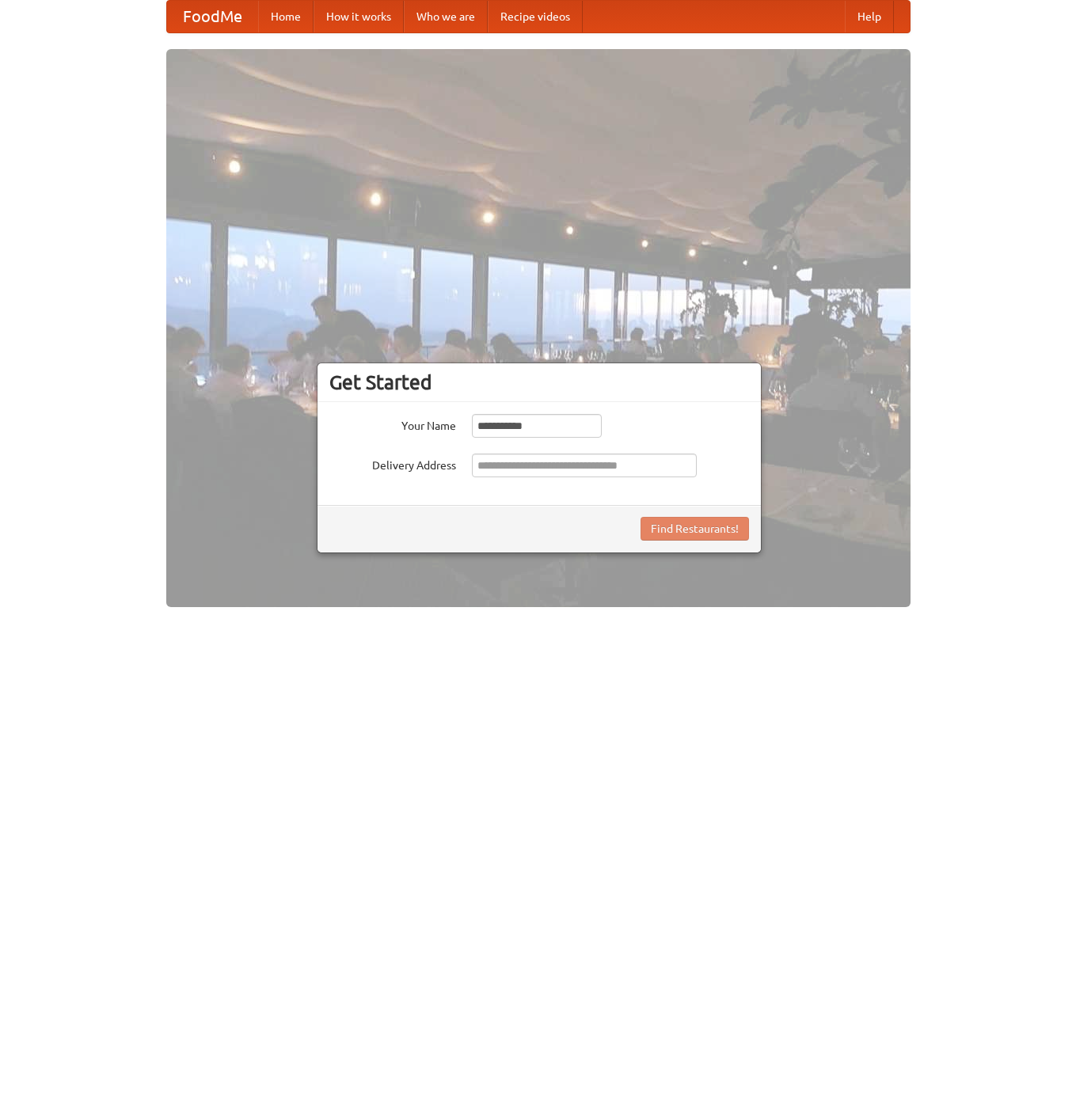 Image resolution: width=1076 pixels, height=1120 pixels. What do you see at coordinates (212, 17) in the screenshot?
I see `a: FoodMe` at bounding box center [212, 17].